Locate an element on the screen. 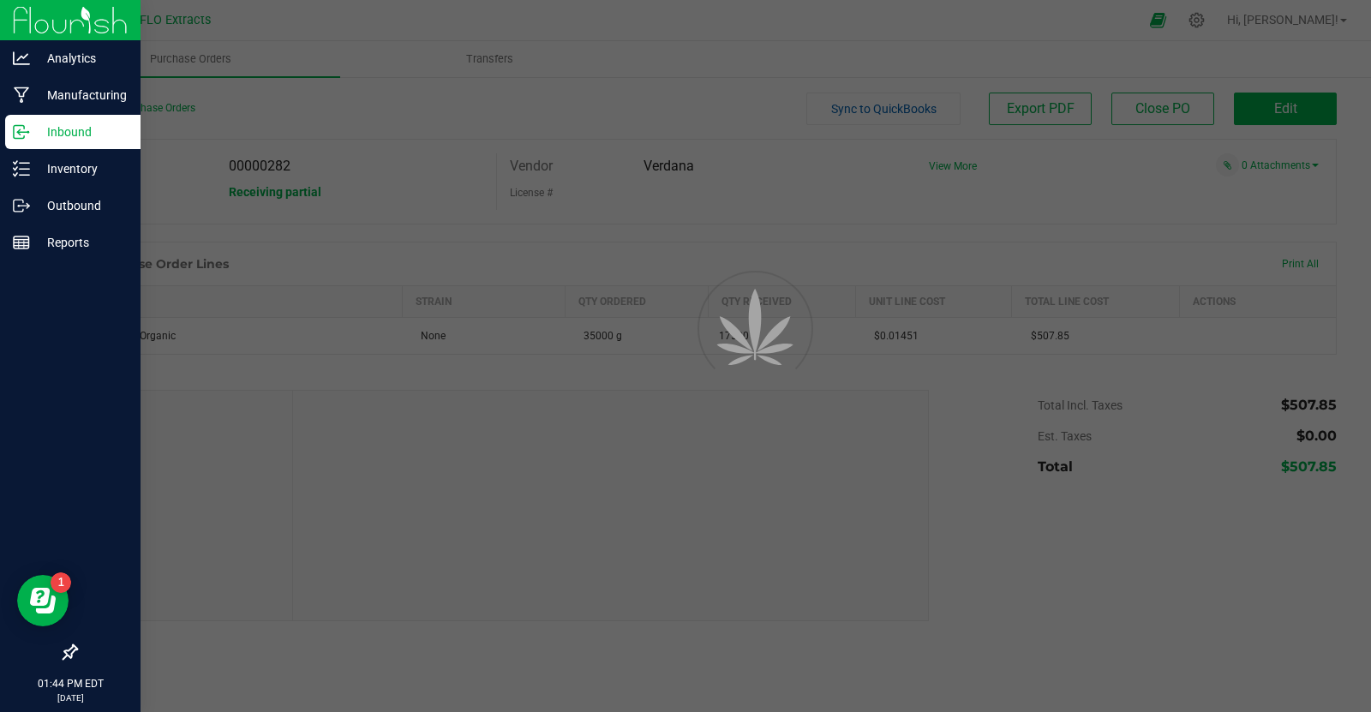 The height and width of the screenshot is (712, 1371). inline-svg: Manufacturing is located at coordinates (21, 95).